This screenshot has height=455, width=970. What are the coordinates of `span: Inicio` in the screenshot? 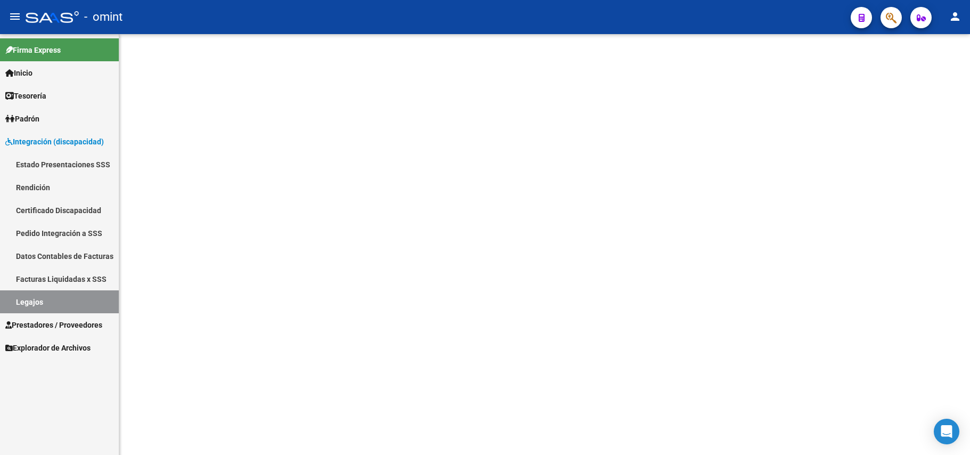 It's located at (19, 73).